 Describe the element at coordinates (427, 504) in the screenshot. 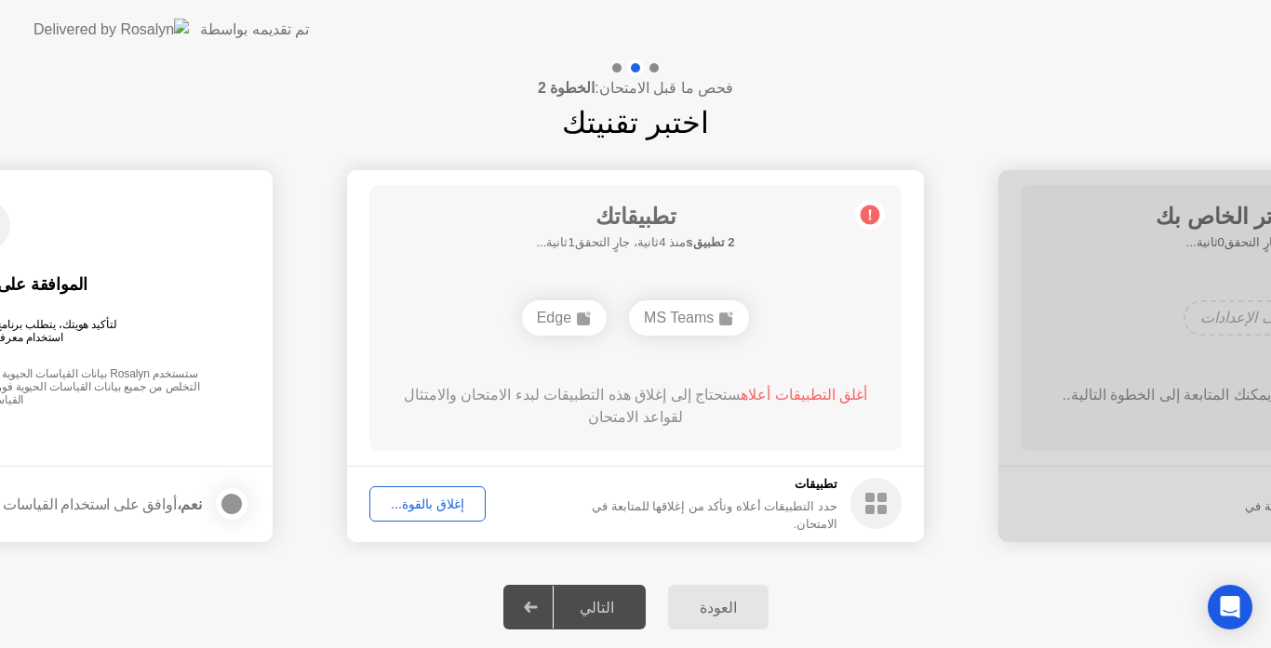

I see `div: إغلاق بالقوة...` at that location.